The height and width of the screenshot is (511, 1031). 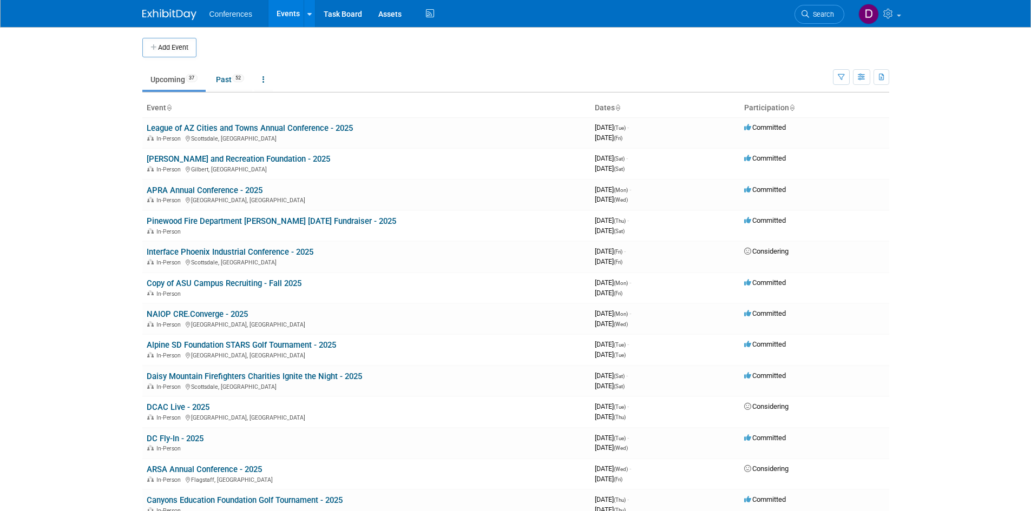 What do you see at coordinates (665, 108) in the screenshot?
I see `th: Dates` at bounding box center [665, 108].